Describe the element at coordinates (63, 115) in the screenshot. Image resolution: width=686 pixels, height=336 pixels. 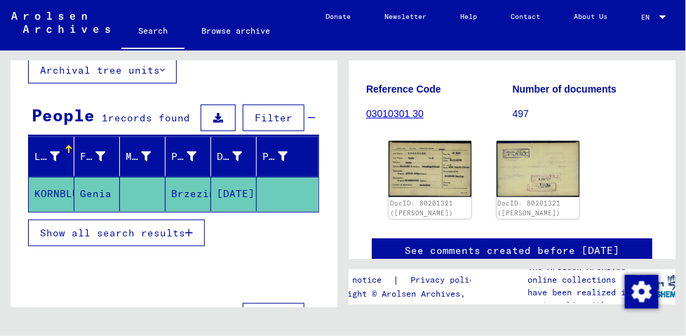
I see `div: People` at that location.